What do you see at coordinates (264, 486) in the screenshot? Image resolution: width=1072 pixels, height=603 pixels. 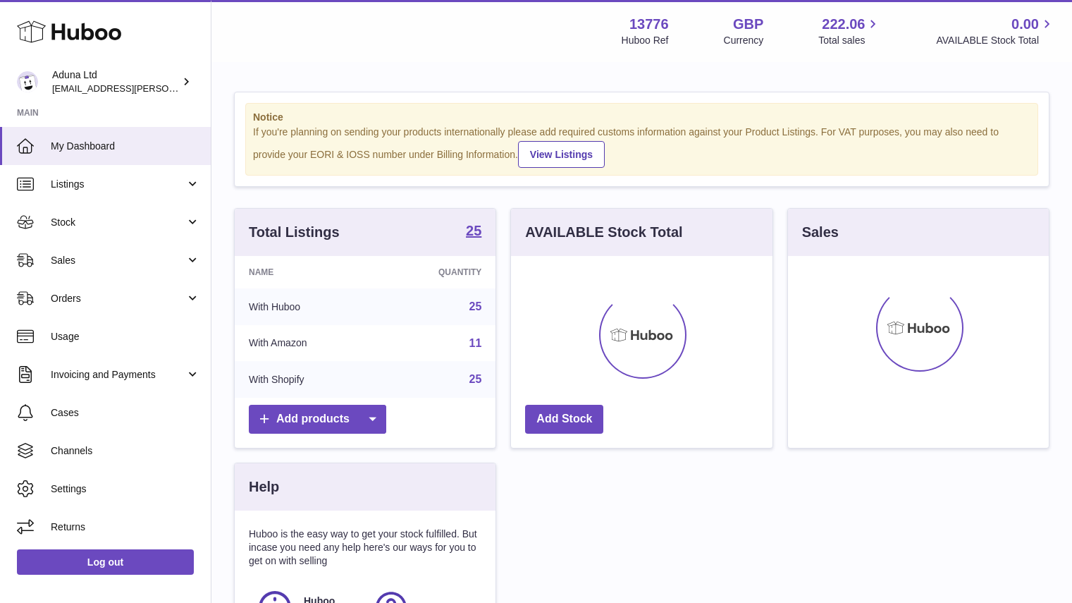 I see `h3: Help` at bounding box center [264, 486].